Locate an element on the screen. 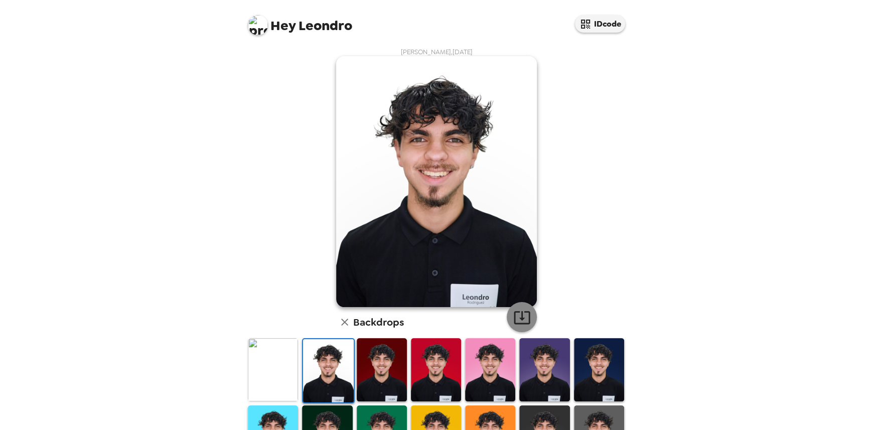  span: Hey is located at coordinates (283, 26).